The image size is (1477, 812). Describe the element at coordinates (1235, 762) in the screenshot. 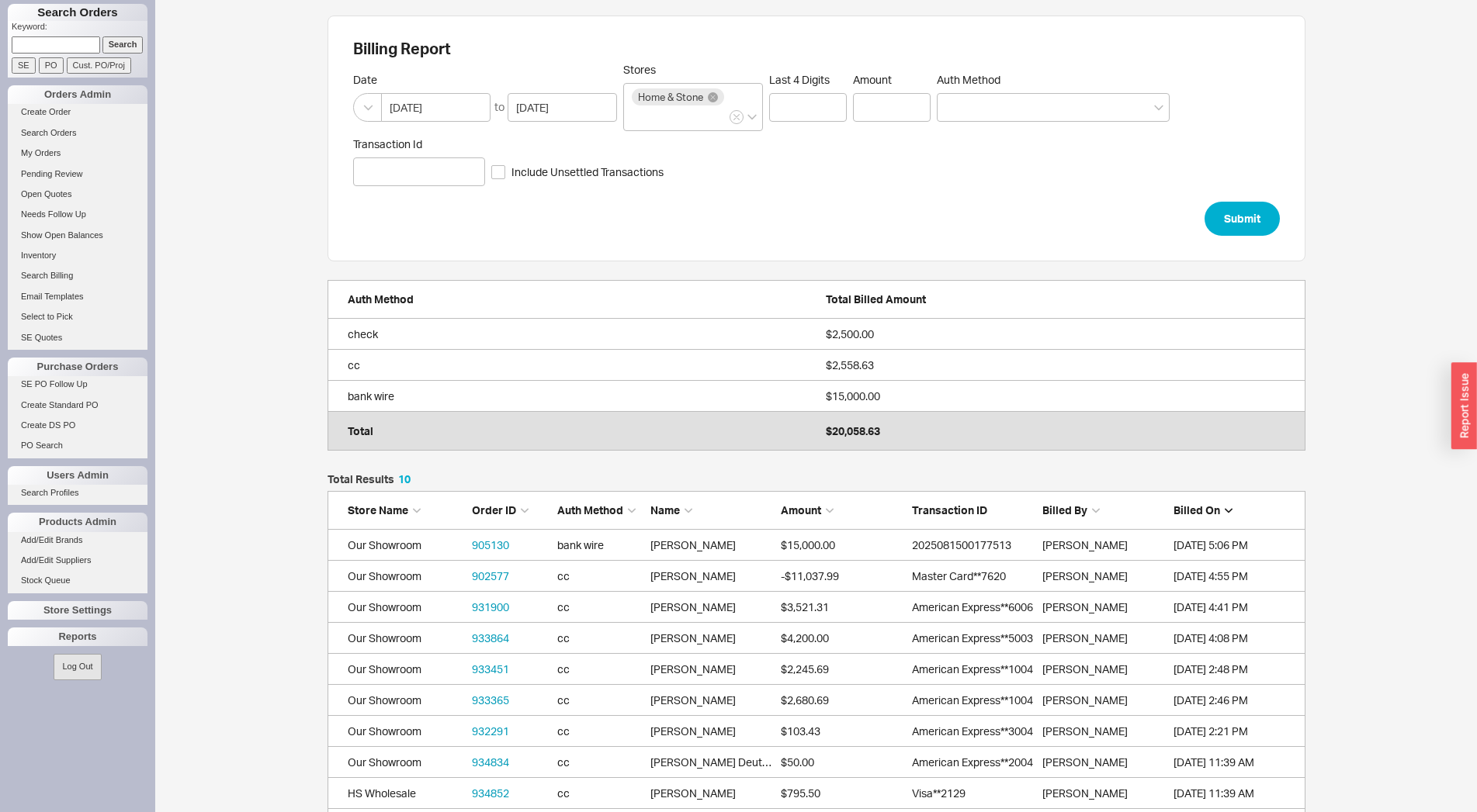

I see `div: 8/19/25 11:39 AM` at that location.